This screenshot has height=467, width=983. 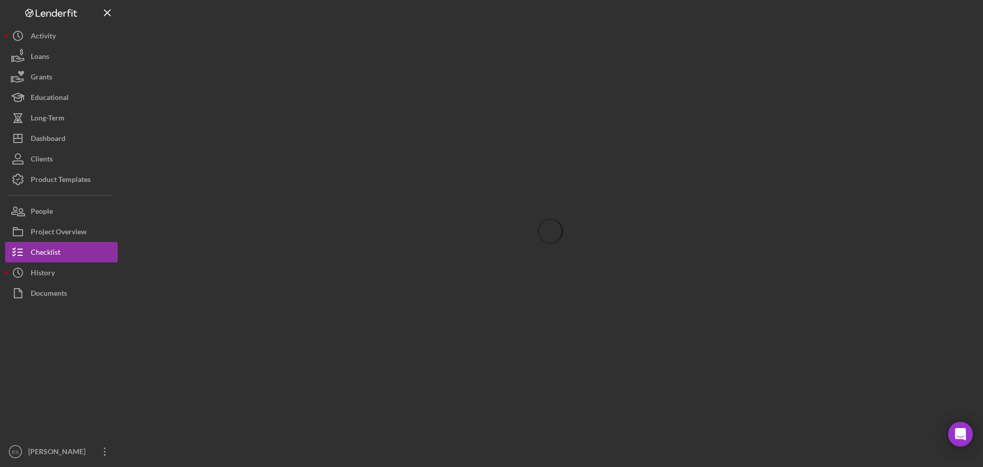 What do you see at coordinates (61, 293) in the screenshot?
I see `a: Documents` at bounding box center [61, 293].